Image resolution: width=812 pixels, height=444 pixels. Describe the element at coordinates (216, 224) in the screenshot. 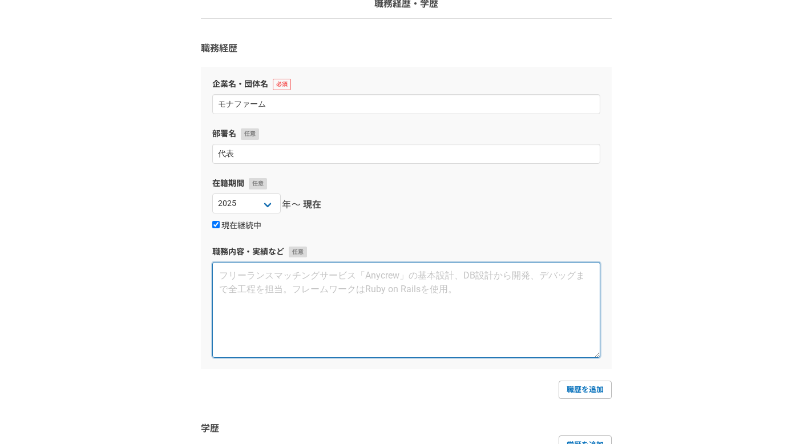

I see `input: 現在継続中` at that location.